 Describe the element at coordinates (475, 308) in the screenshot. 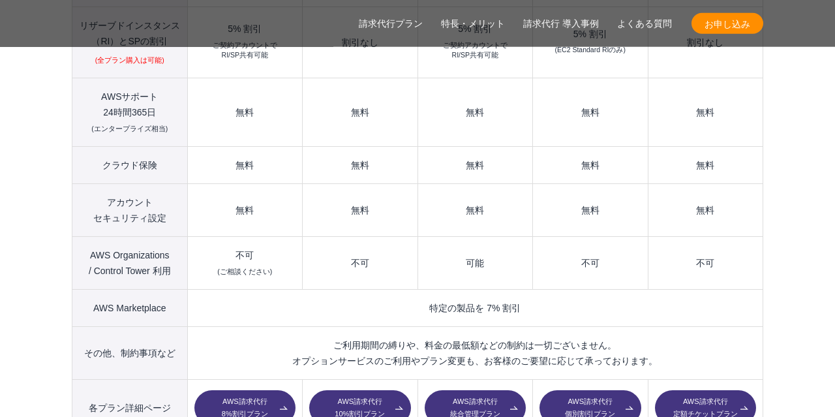

I see `td: 特定の製品を 7% 割引` at that location.